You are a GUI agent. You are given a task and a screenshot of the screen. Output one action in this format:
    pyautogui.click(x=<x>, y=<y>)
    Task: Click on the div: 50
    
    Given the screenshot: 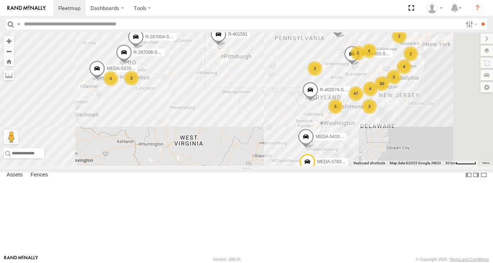 What is the action you would take?
    pyautogui.click(x=382, y=84)
    